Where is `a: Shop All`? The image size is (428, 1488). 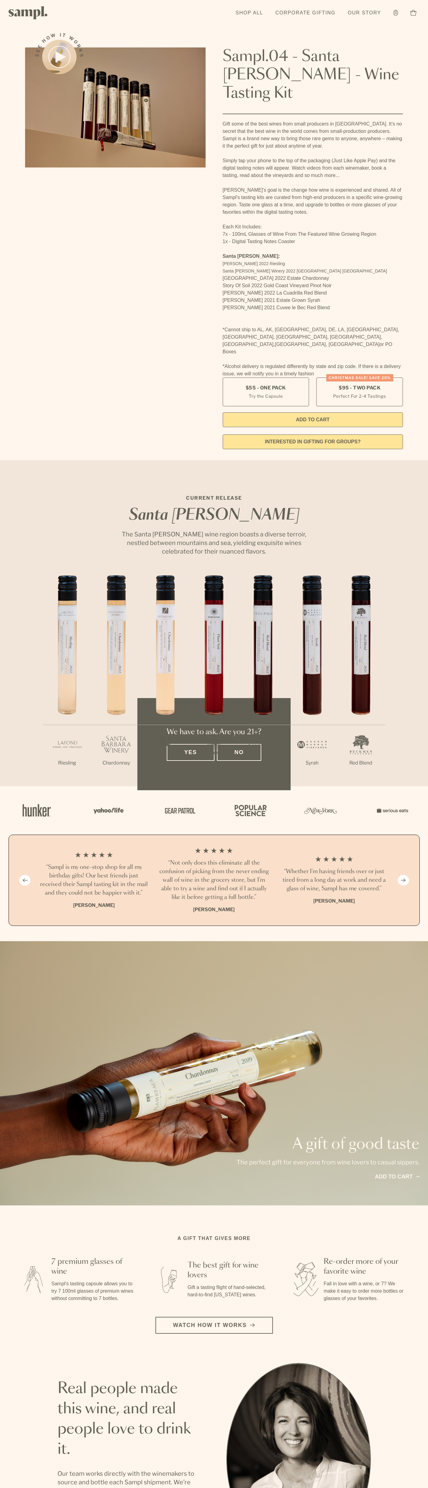
a: Shop All is located at coordinates (249, 13).